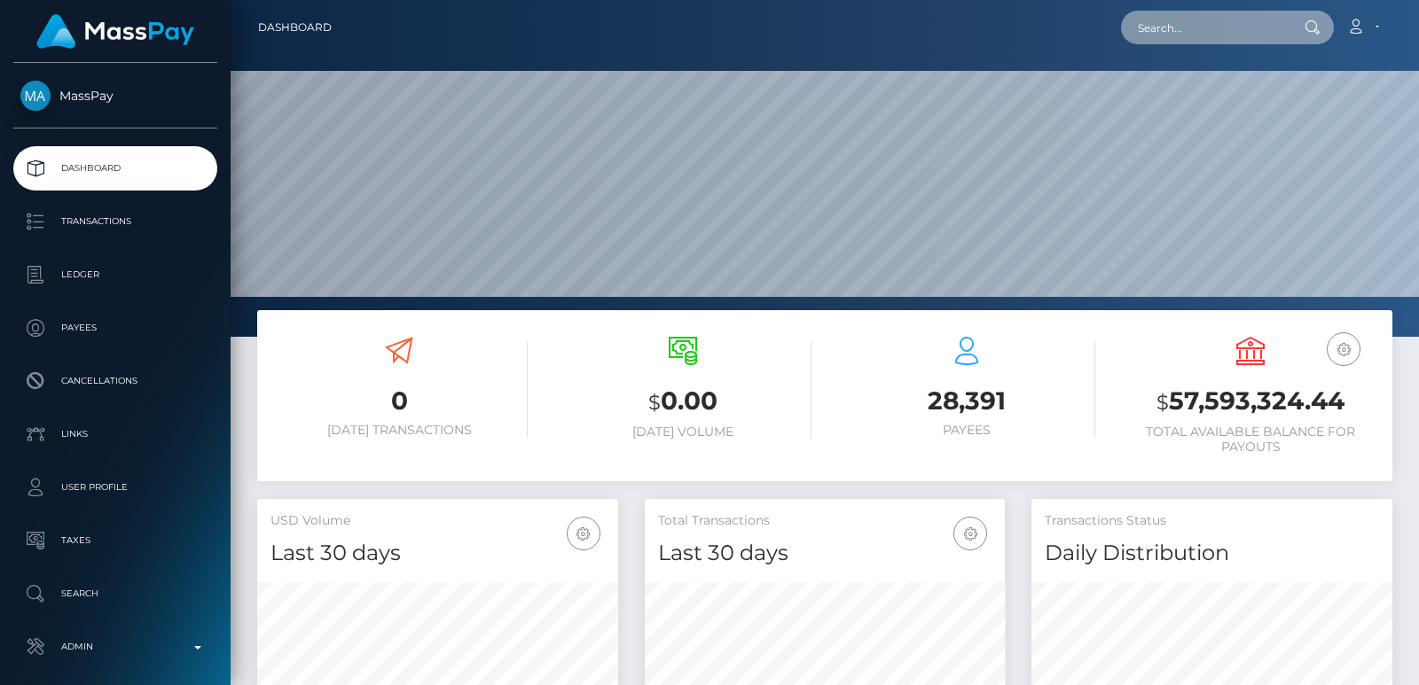 The image size is (1419, 685). What do you see at coordinates (967, 430) in the screenshot?
I see `h6: Payees` at bounding box center [967, 430].